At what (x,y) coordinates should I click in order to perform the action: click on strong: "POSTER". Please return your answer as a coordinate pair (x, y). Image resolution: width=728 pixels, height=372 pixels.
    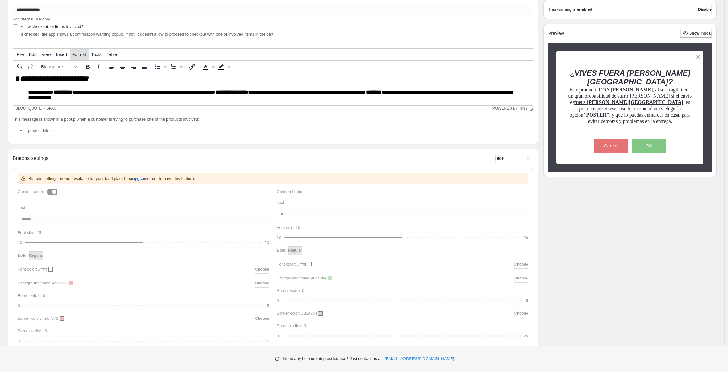
    Looking at the image, I should click on (596, 115).